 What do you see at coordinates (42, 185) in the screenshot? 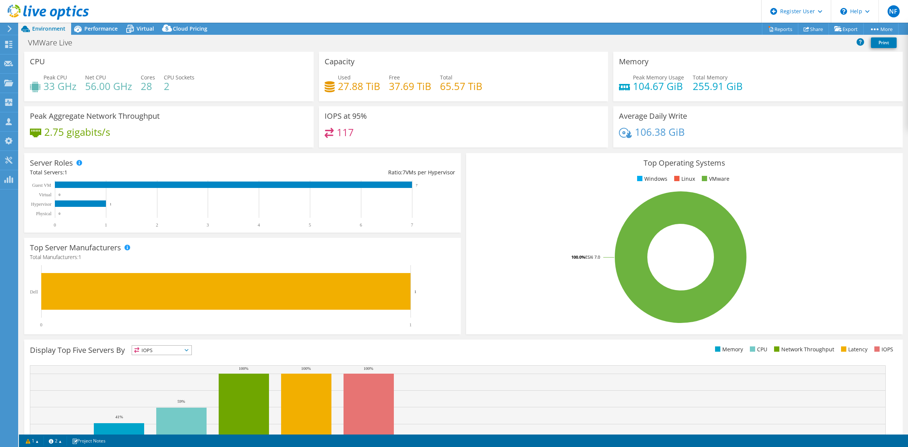
I see `text: Guest VM` at bounding box center [42, 185].